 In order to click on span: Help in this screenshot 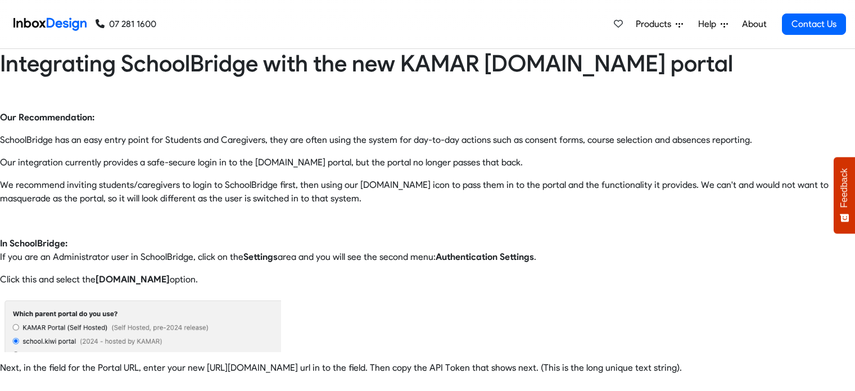, I will do `click(709, 24)`.